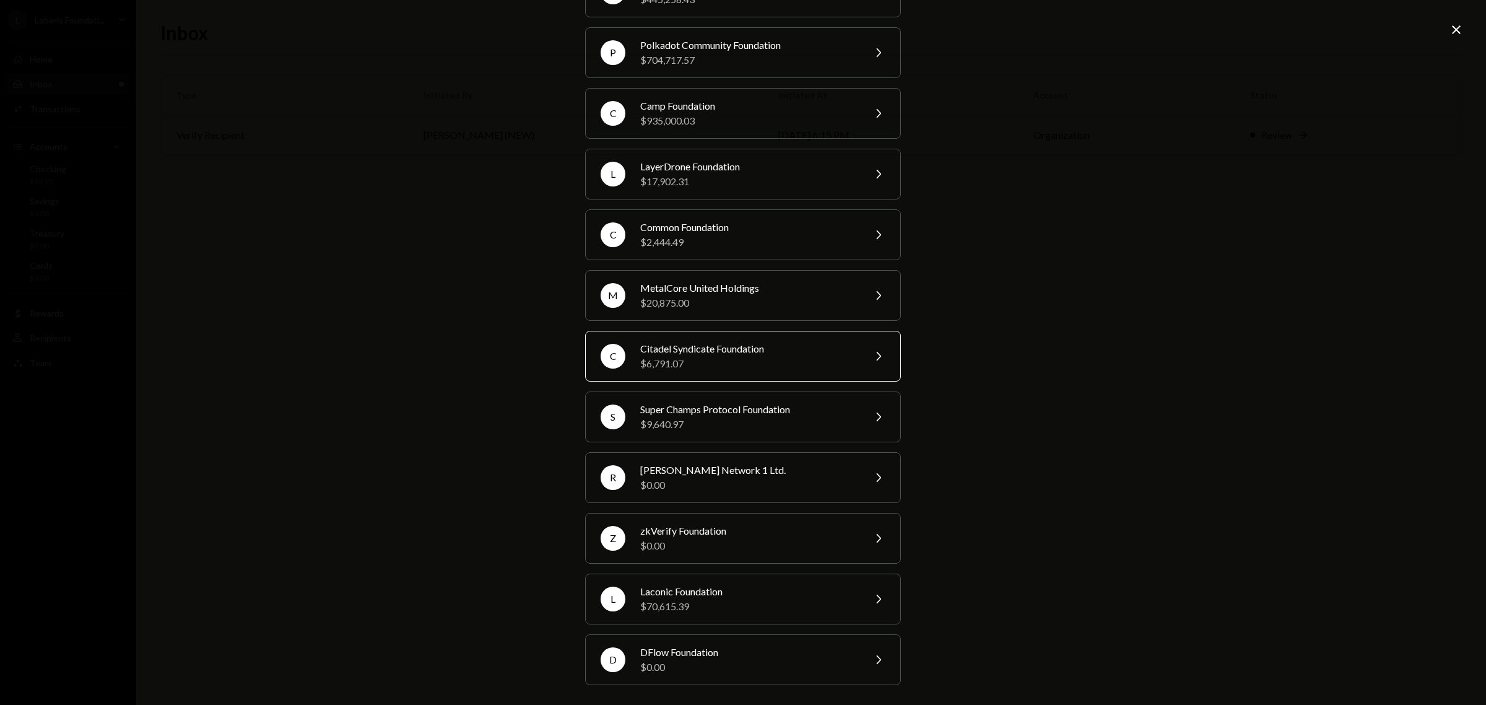 This screenshot has height=705, width=1486. I want to click on div: MetalCore United Holdings, so click(748, 288).